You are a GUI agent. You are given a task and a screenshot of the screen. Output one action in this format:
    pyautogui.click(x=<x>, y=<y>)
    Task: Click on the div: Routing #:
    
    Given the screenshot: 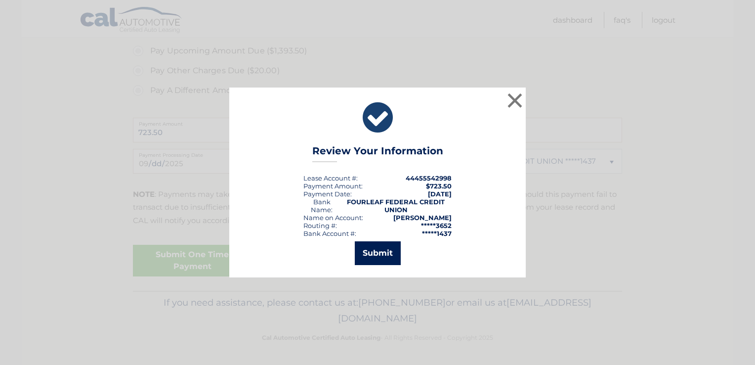 What is the action you would take?
    pyautogui.click(x=320, y=225)
    